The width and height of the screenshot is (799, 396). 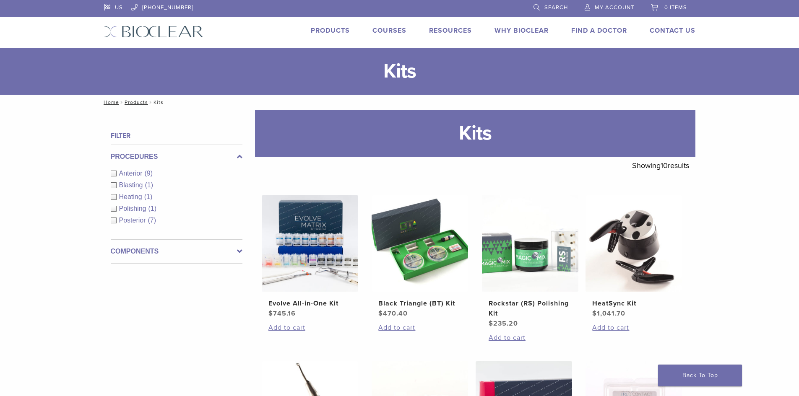 I want to click on img: Rockstar (RS) Polishing Kit, so click(x=530, y=244).